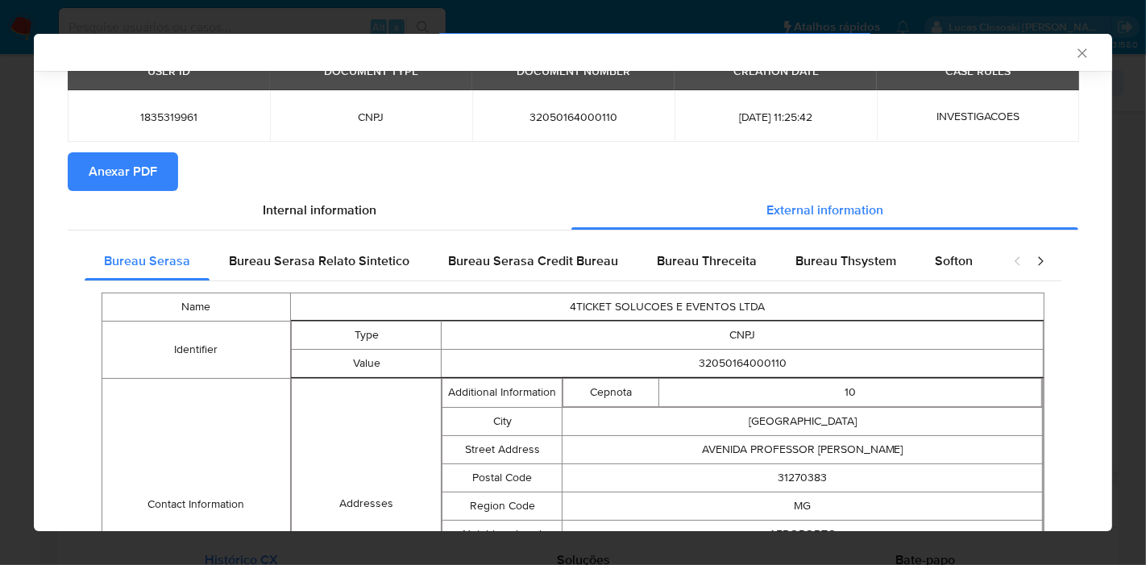 The width and height of the screenshot is (1146, 565). I want to click on td: CNPJ, so click(743, 335).